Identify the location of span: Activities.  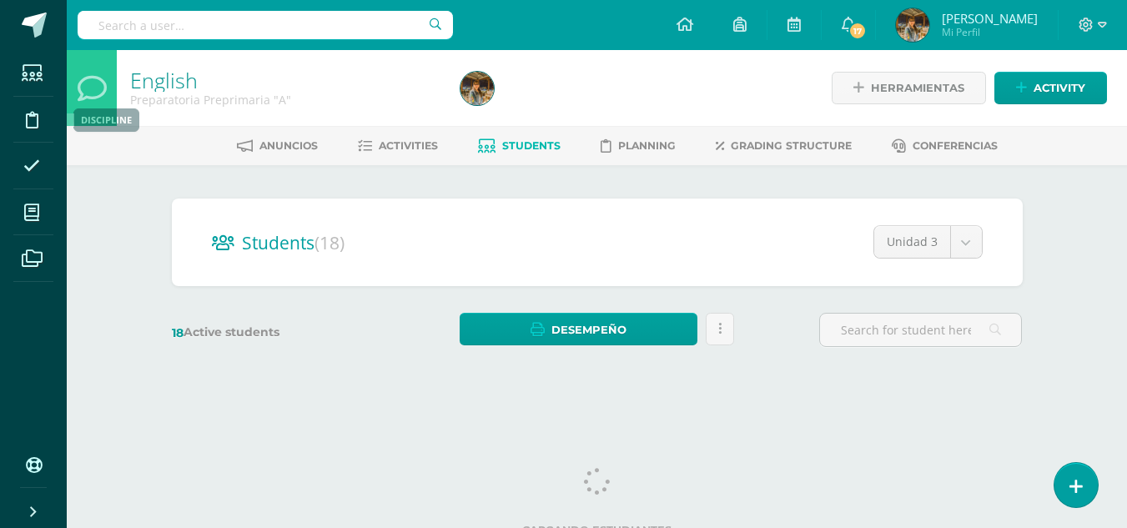
(408, 145).